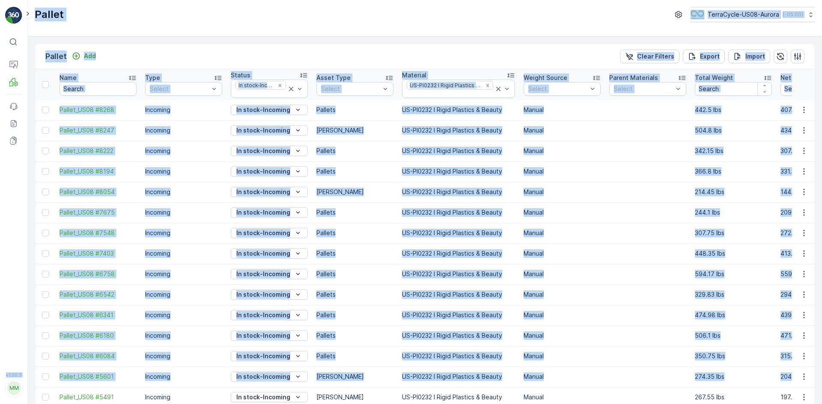 The image size is (822, 404). What do you see at coordinates (414, 75) in the screenshot?
I see `p: Material` at bounding box center [414, 75].